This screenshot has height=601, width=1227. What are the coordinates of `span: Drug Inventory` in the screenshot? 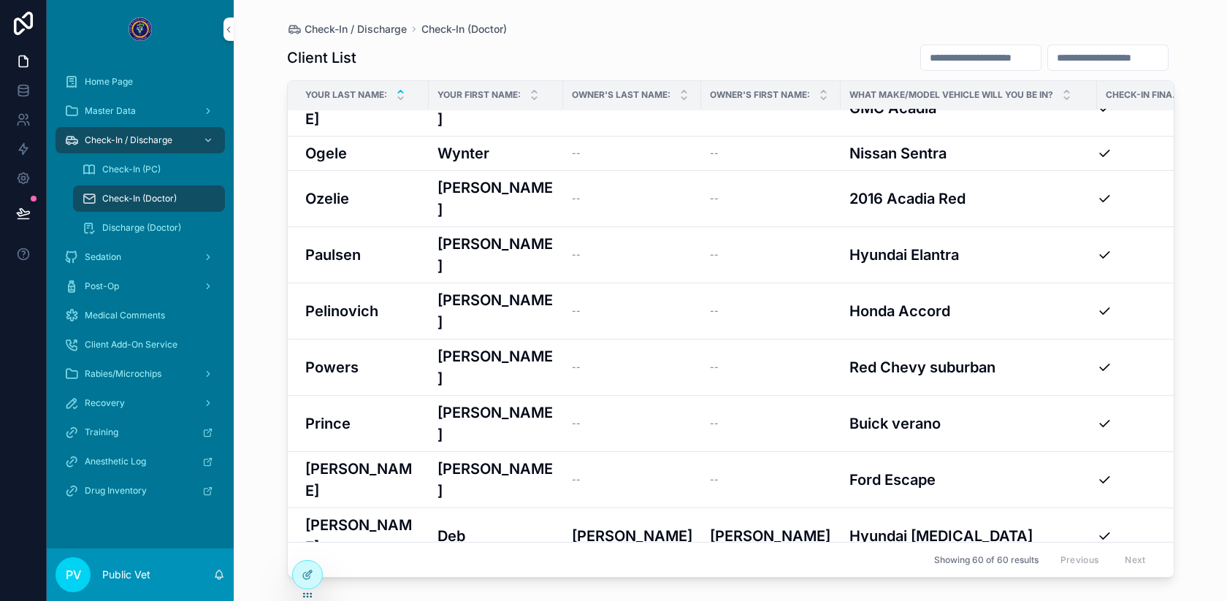 It's located at (115, 491).